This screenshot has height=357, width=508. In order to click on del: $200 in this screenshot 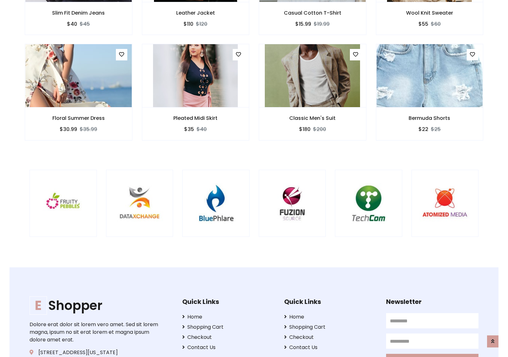, I will do `click(320, 129)`.